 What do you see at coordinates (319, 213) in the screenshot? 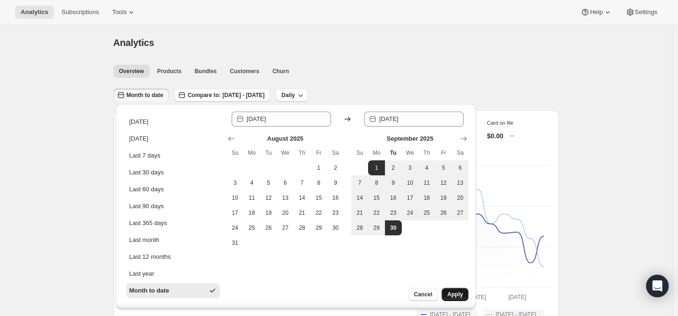
I see `button: Friday August 22 2025` at bounding box center [319, 213].